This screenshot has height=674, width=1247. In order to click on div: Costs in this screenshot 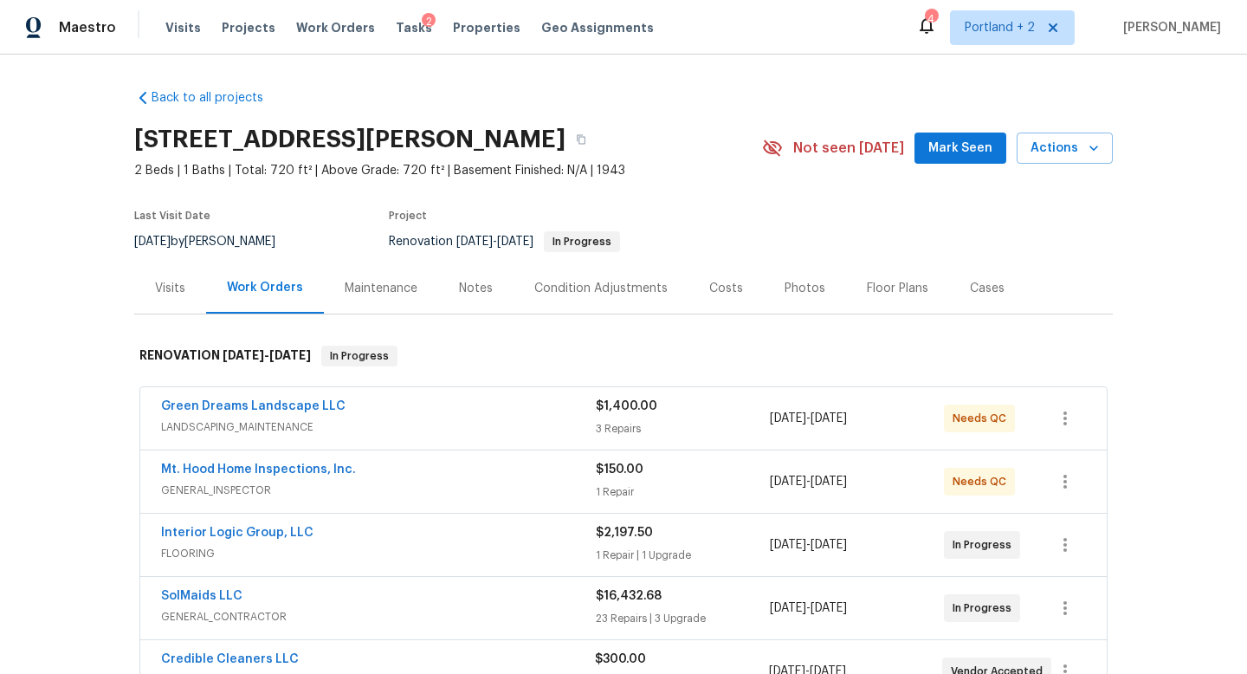, I will do `click(725, 288)`.